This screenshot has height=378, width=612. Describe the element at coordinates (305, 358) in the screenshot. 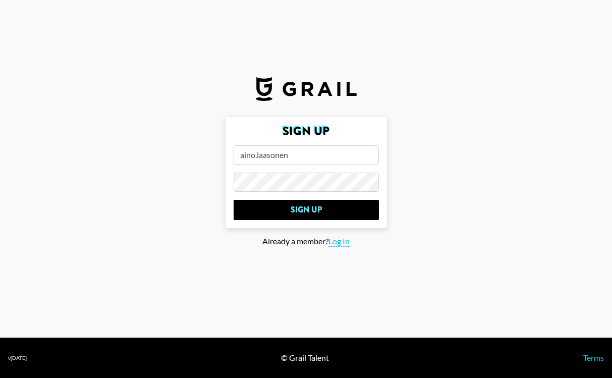

I see `div: © Grail Talent` at that location.